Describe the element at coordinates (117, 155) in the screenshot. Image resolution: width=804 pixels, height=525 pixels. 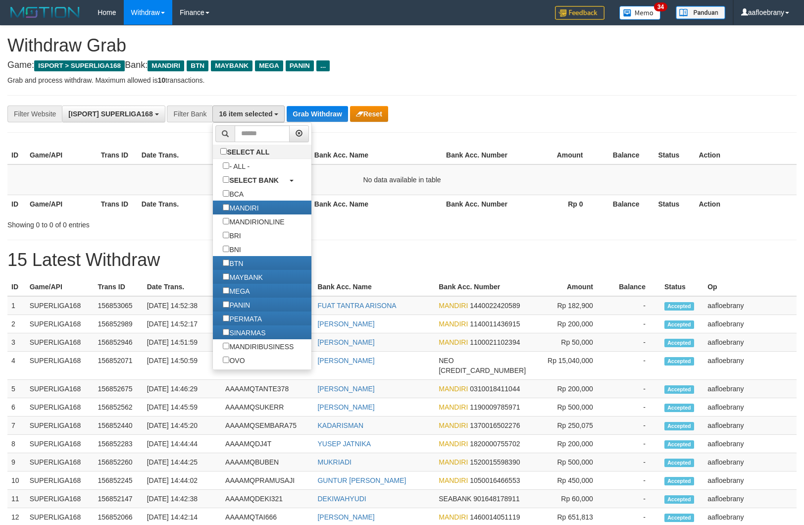
I see `th: Trans ID` at that location.